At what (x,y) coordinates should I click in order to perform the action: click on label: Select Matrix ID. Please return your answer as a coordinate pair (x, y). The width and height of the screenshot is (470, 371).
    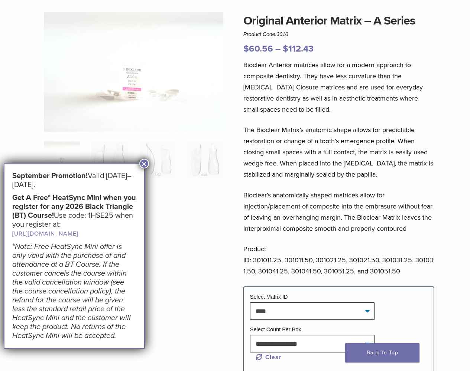
    Looking at the image, I should click on (269, 297).